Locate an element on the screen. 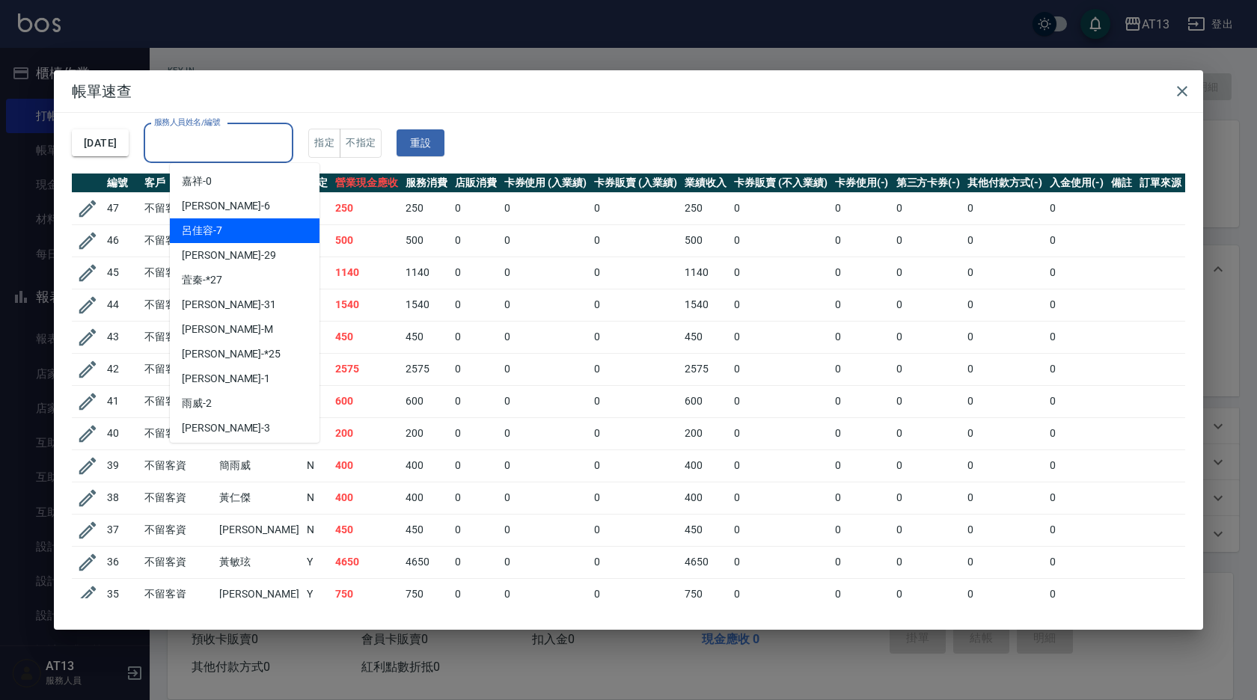  th: 編號 is located at coordinates (122, 183).